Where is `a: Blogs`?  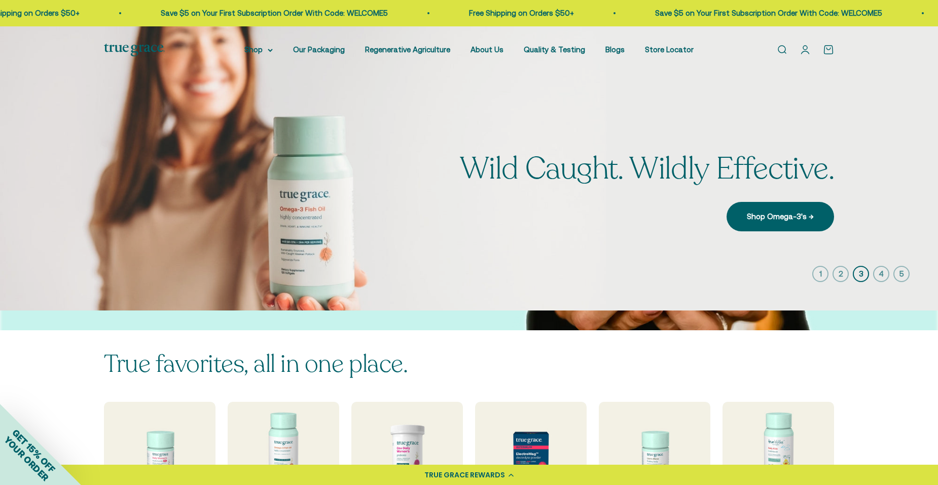 a: Blogs is located at coordinates (615, 49).